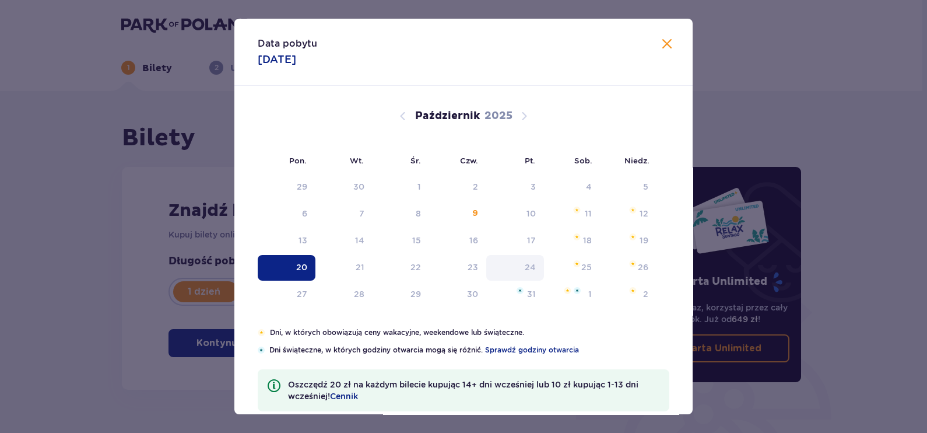  What do you see at coordinates (473, 240) in the screenshot?
I see `div: 16` at bounding box center [473, 240].